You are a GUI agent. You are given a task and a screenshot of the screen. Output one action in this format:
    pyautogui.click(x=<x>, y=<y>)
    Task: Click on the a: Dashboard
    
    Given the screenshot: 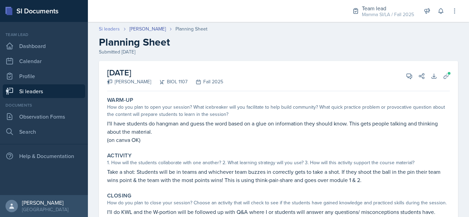 What is the action you would take?
    pyautogui.click(x=44, y=46)
    